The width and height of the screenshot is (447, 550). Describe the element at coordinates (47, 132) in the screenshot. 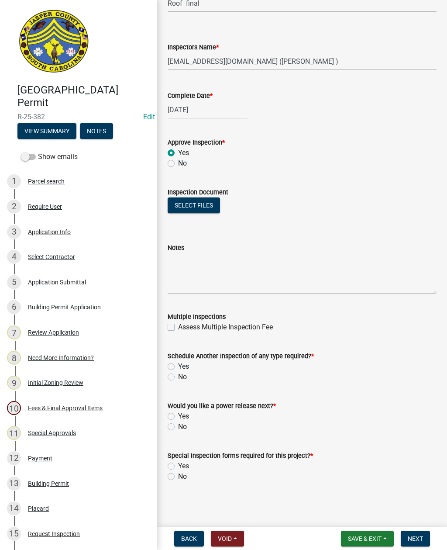

I see `wm-modal-confirm: Summary` at that location.